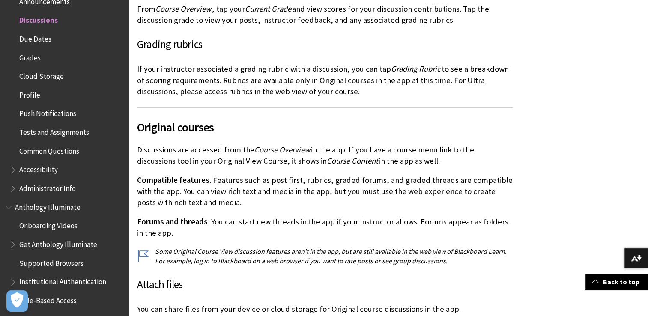 Image resolution: width=648 pixels, height=316 pixels. What do you see at coordinates (42, 75) in the screenshot?
I see `span: Cloud Storage` at bounding box center [42, 75].